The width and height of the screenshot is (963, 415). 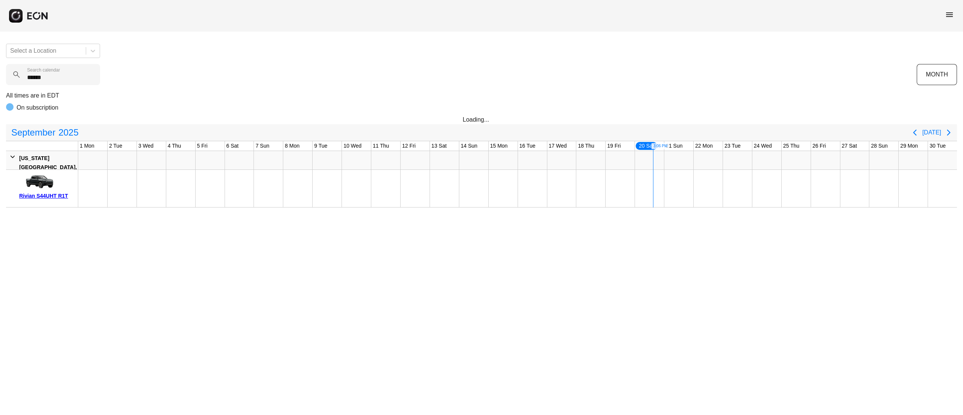 What do you see at coordinates (646, 146) in the screenshot?
I see `div: 20 Sat` at bounding box center [646, 146].